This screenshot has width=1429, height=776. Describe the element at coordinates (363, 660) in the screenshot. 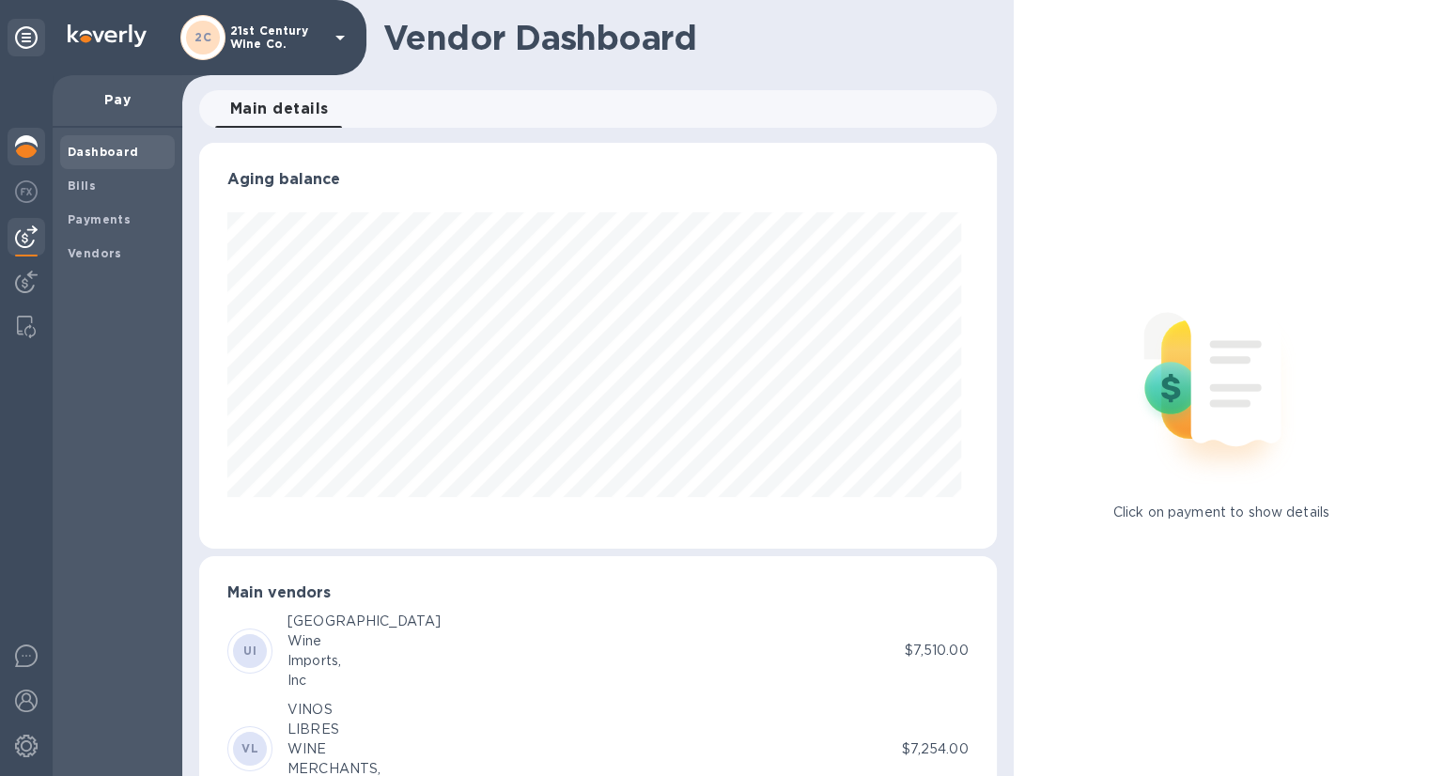

I see `div: Imports,` at that location.